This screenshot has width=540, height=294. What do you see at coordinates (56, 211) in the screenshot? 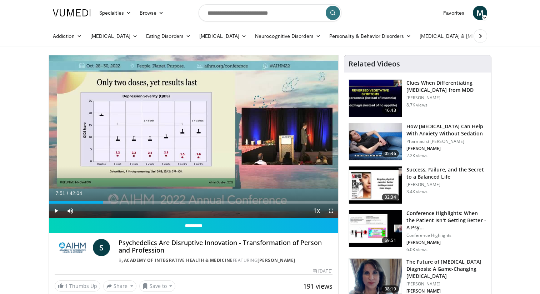
I see `button: Play` at bounding box center [56, 211].